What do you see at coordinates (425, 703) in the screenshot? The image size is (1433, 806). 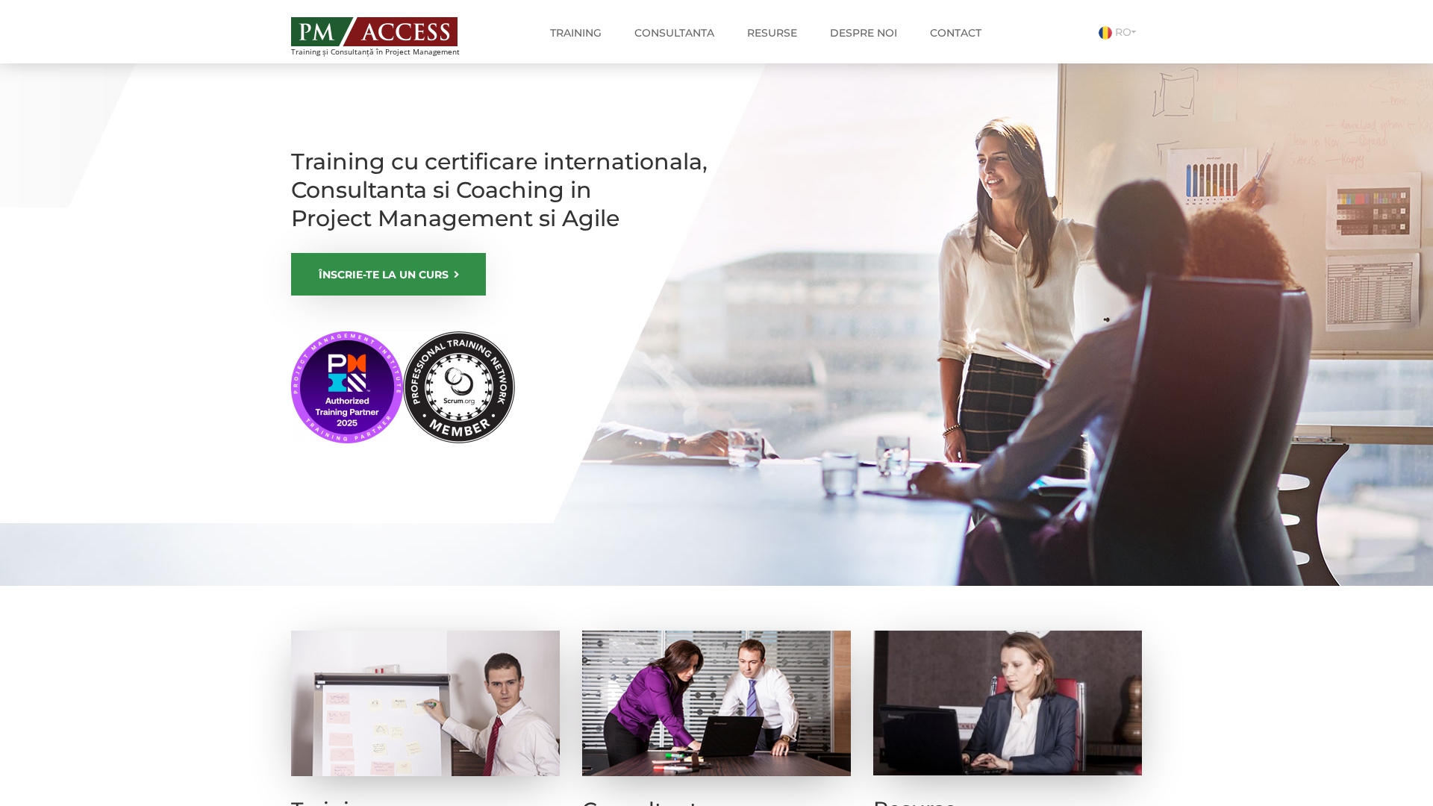 I see `img: Training` at bounding box center [425, 703].